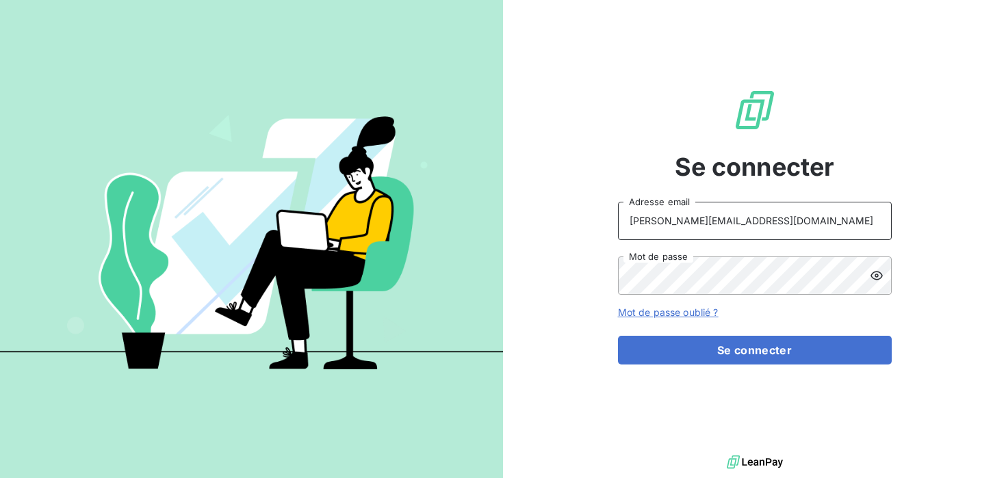 Image resolution: width=1006 pixels, height=478 pixels. What do you see at coordinates (755, 221) in the screenshot?
I see `input: placeholder` at bounding box center [755, 221].